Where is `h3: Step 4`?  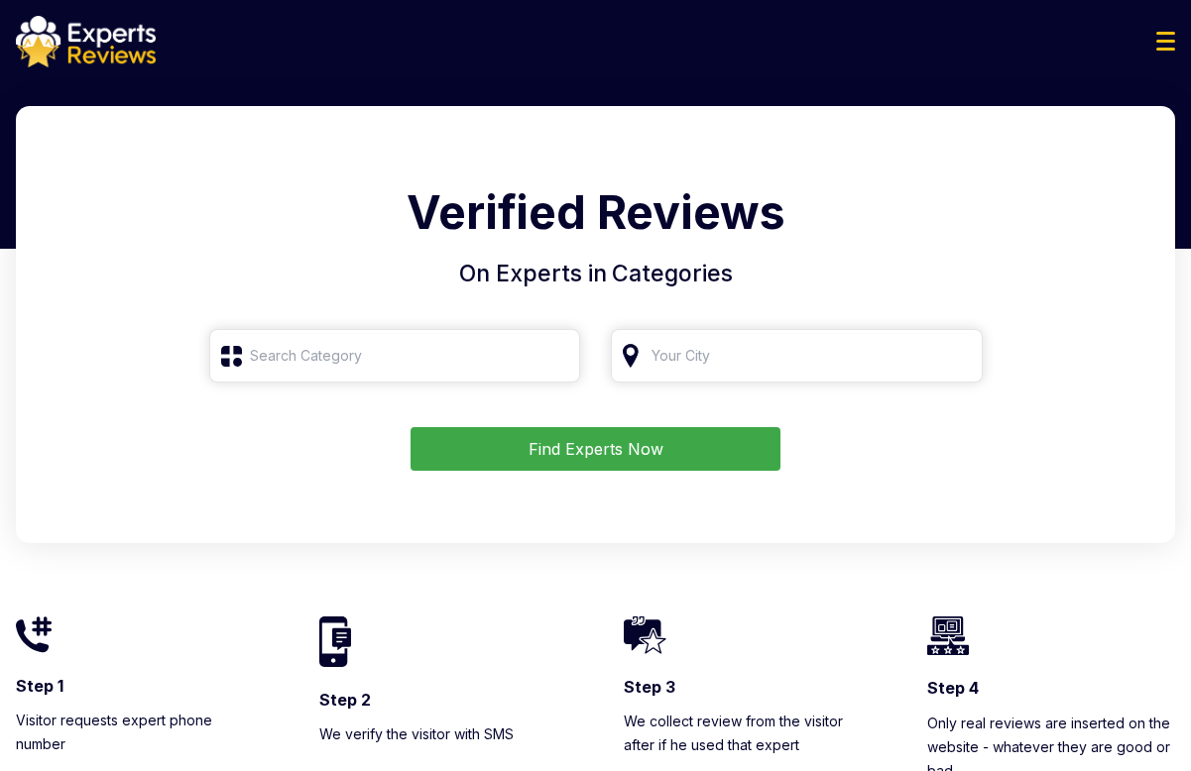
h3: Step 4 is located at coordinates (1051, 688).